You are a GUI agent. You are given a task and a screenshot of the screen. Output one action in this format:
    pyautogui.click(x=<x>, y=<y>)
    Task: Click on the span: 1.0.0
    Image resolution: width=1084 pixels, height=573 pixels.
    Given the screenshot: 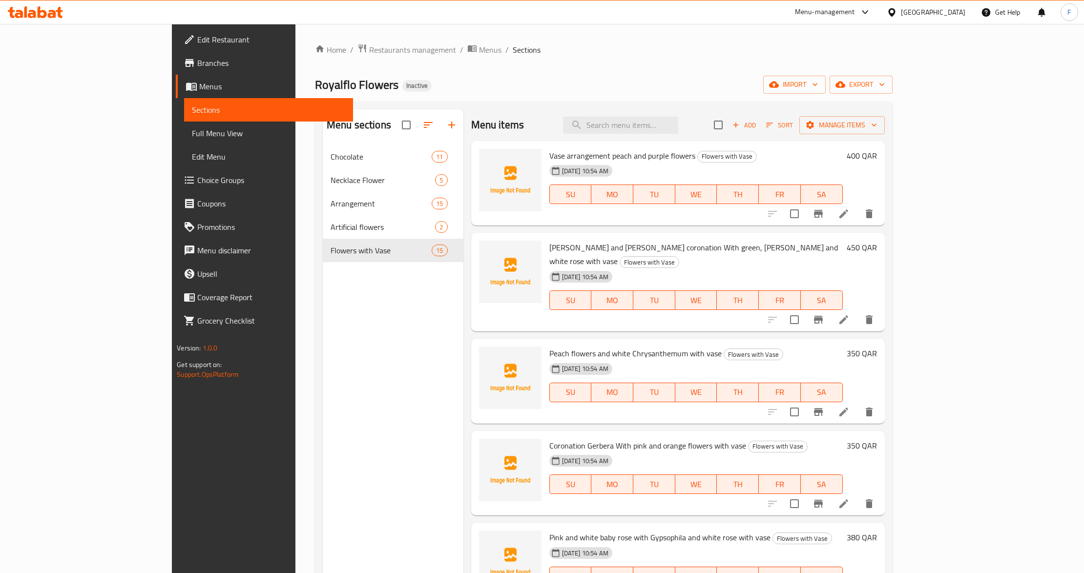 What is the action you would take?
    pyautogui.click(x=210, y=348)
    